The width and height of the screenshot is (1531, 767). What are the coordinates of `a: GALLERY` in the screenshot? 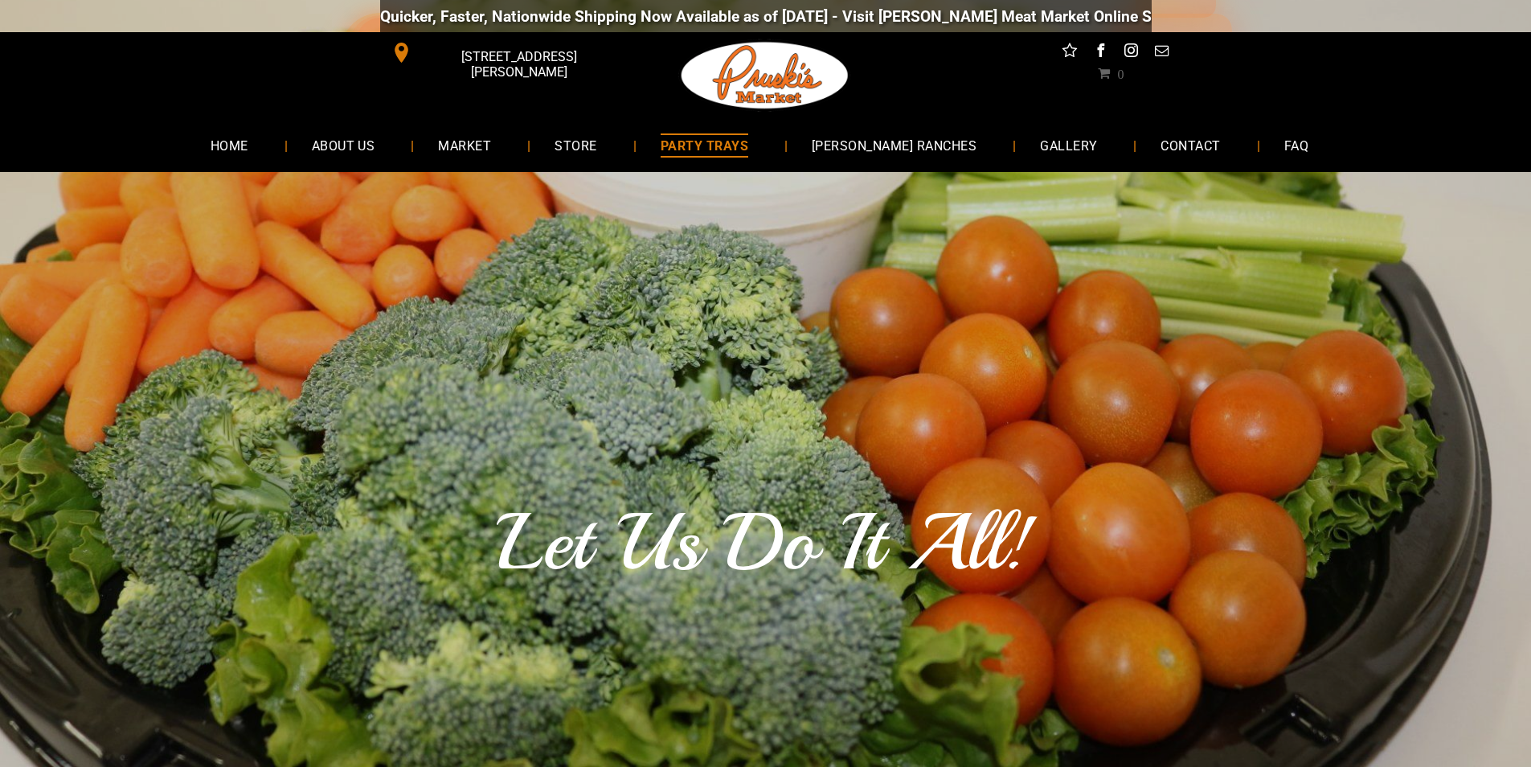 It's located at (1068, 145).